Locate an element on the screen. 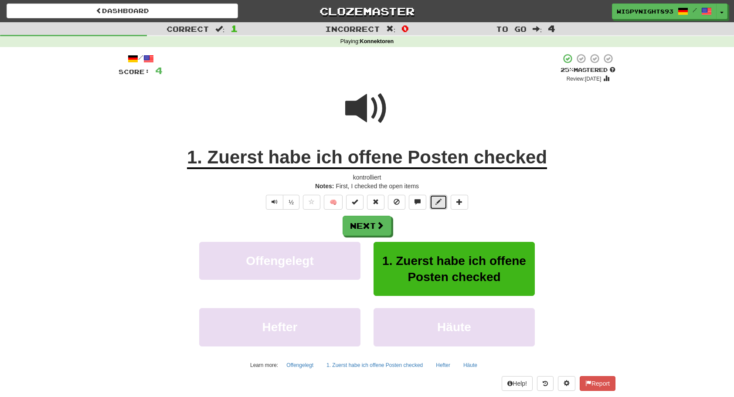 This screenshot has height=397, width=734. div: kontrolliert is located at coordinates (367, 177).